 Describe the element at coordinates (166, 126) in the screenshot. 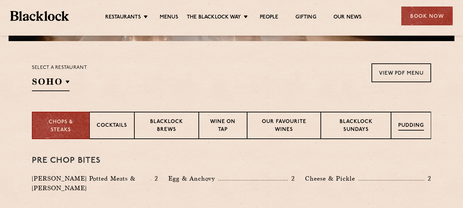

I see `p: Blacklock Brews` at that location.